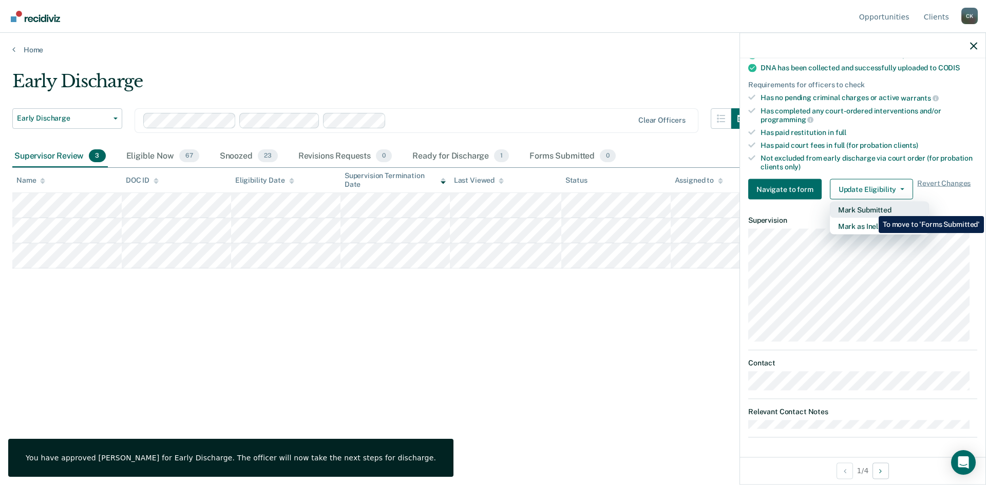 This screenshot has width=986, height=485. I want to click on span: Revert Changes, so click(944, 190).